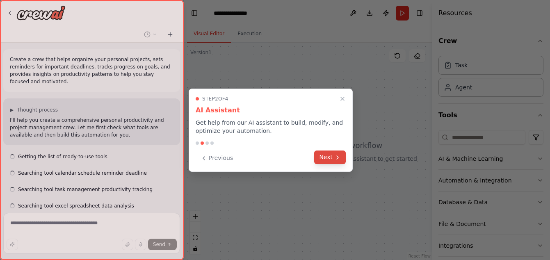 This screenshot has height=260, width=550. Describe the element at coordinates (271, 110) in the screenshot. I see `h3: AI Assistant` at that location.